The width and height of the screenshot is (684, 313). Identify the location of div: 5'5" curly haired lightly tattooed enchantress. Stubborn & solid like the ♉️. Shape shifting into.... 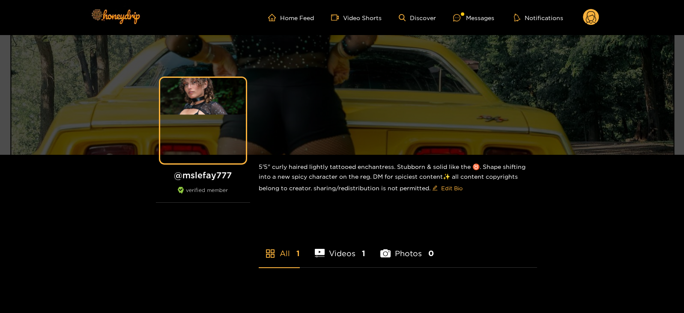
(398, 179).